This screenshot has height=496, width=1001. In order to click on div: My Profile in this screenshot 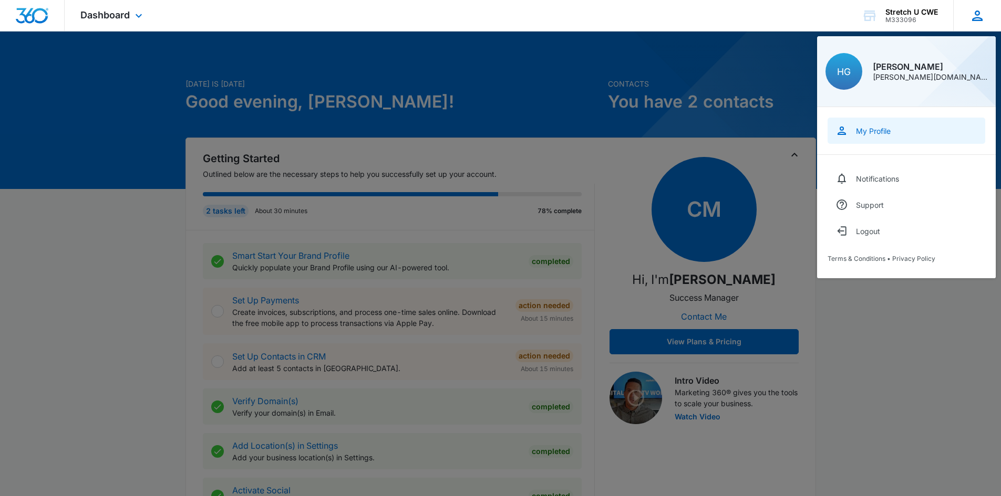, I will do `click(873, 131)`.